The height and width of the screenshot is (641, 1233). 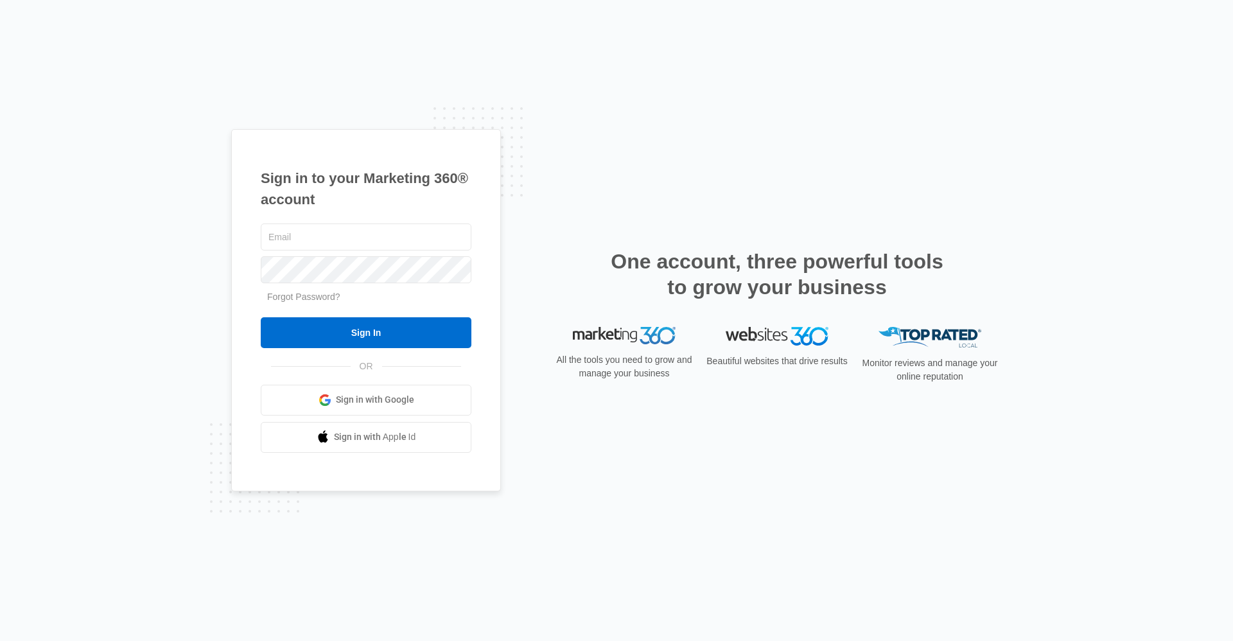 What do you see at coordinates (366, 400) in the screenshot?
I see `a: Sign in with Google` at bounding box center [366, 400].